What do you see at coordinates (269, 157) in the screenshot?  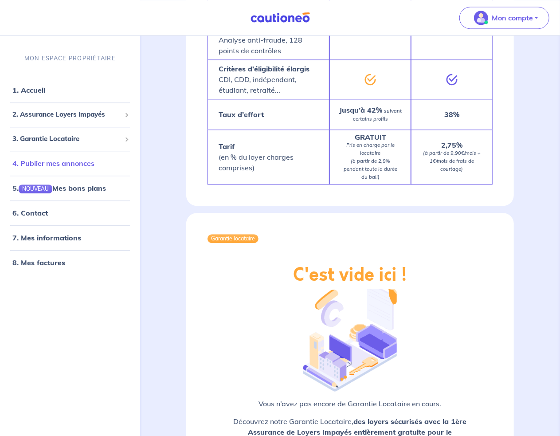 I see `p: (en % du loyer charges comprises)` at bounding box center [269, 157].